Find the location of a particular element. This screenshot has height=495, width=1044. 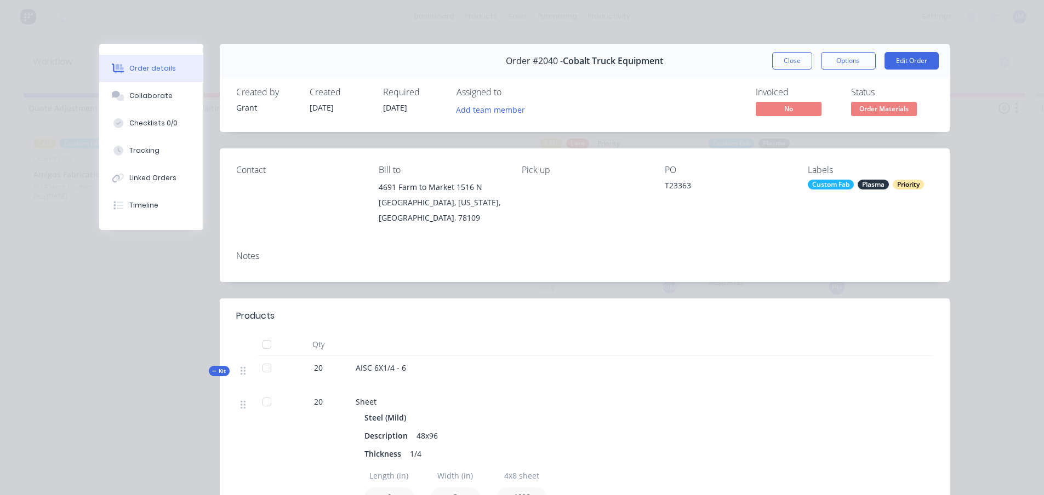

div: Qty is located at coordinates (318, 345).